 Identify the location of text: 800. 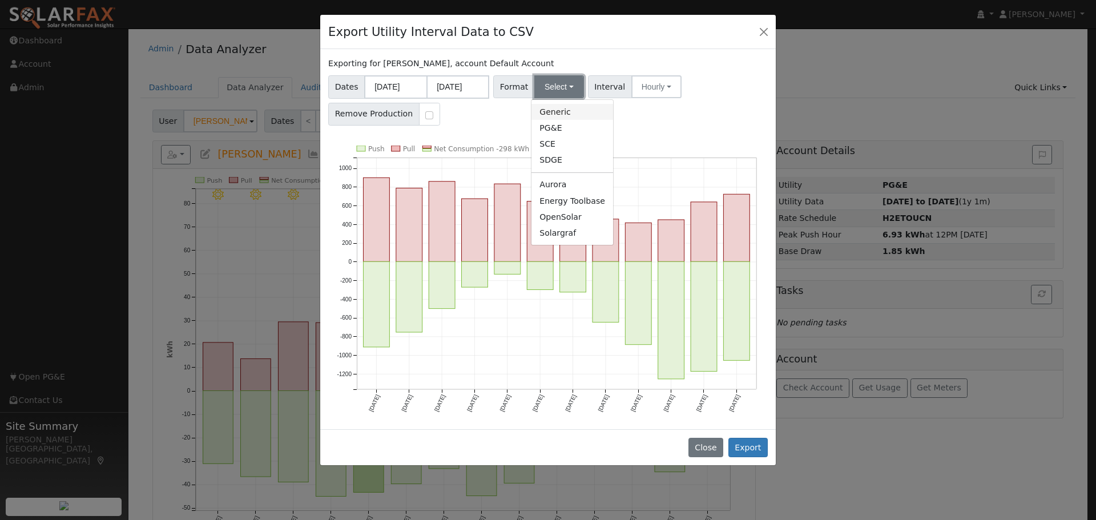
(347, 187).